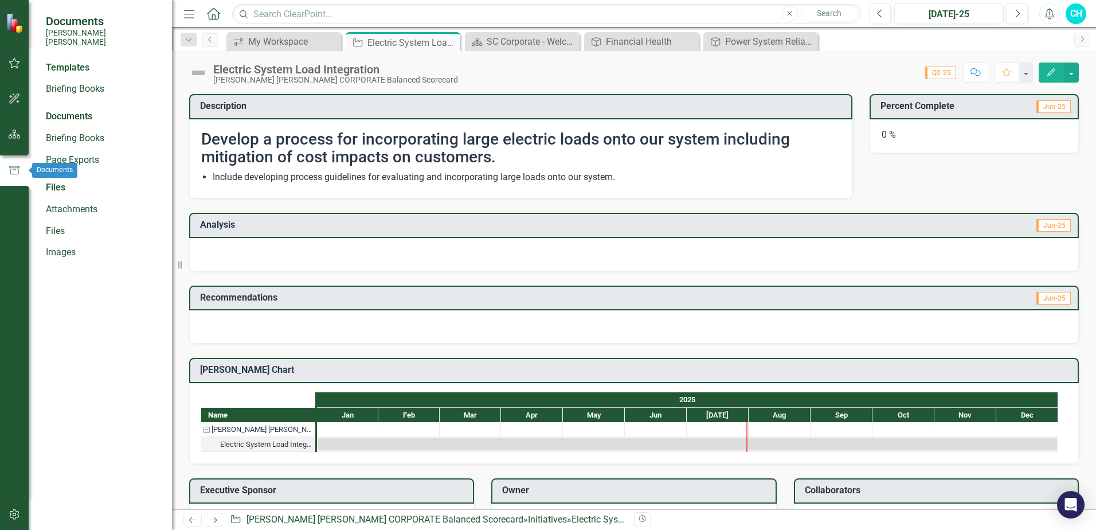 The image size is (1096, 530). Describe the element at coordinates (1027, 415) in the screenshot. I see `div: Dec` at that location.